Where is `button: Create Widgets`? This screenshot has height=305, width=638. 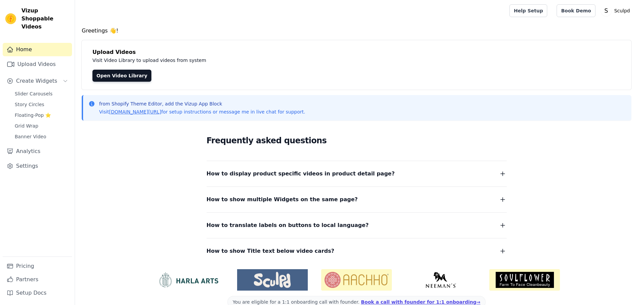 button: Create Widgets is located at coordinates (37, 81).